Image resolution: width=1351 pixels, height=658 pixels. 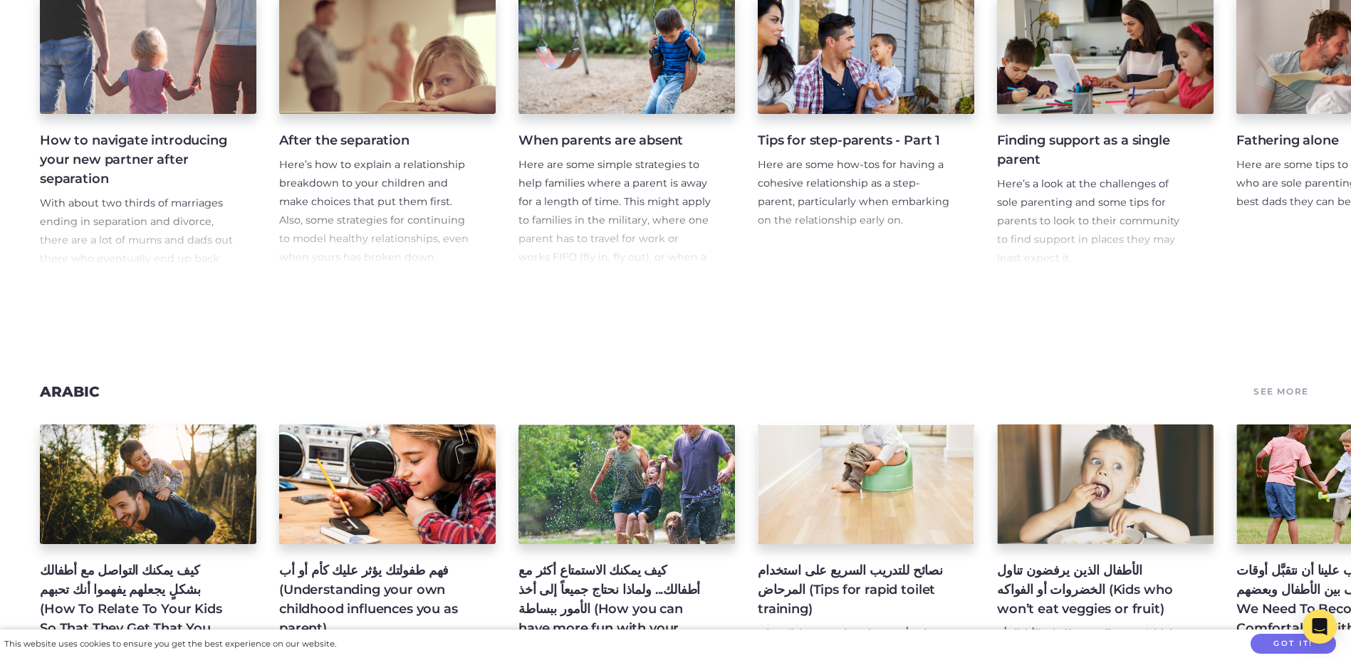 I want to click on a: See More, so click(x=1282, y=392).